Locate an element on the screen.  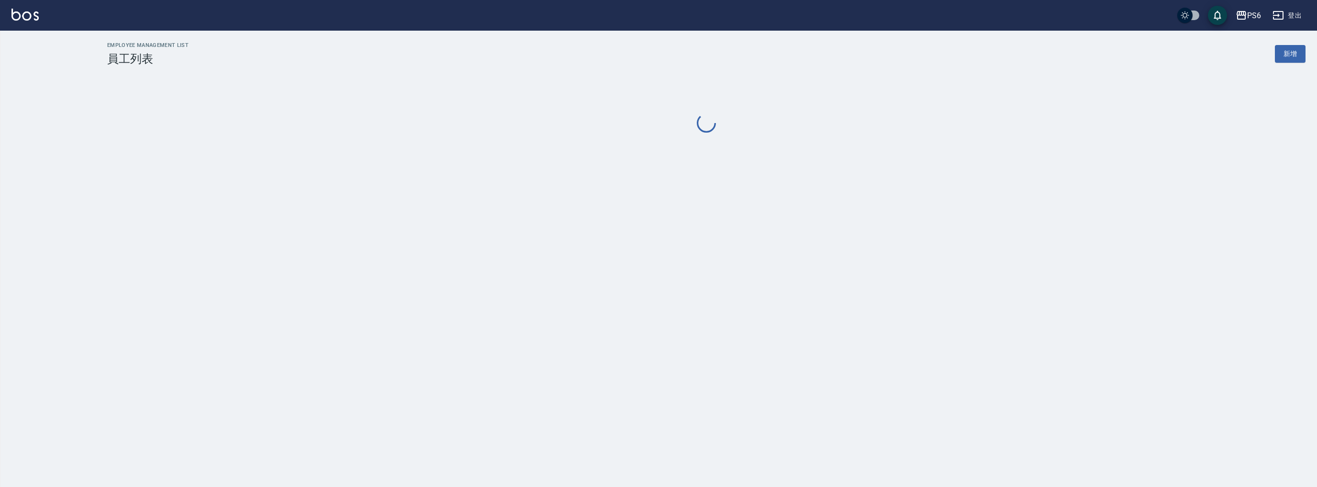
img: Logo is located at coordinates (25, 14).